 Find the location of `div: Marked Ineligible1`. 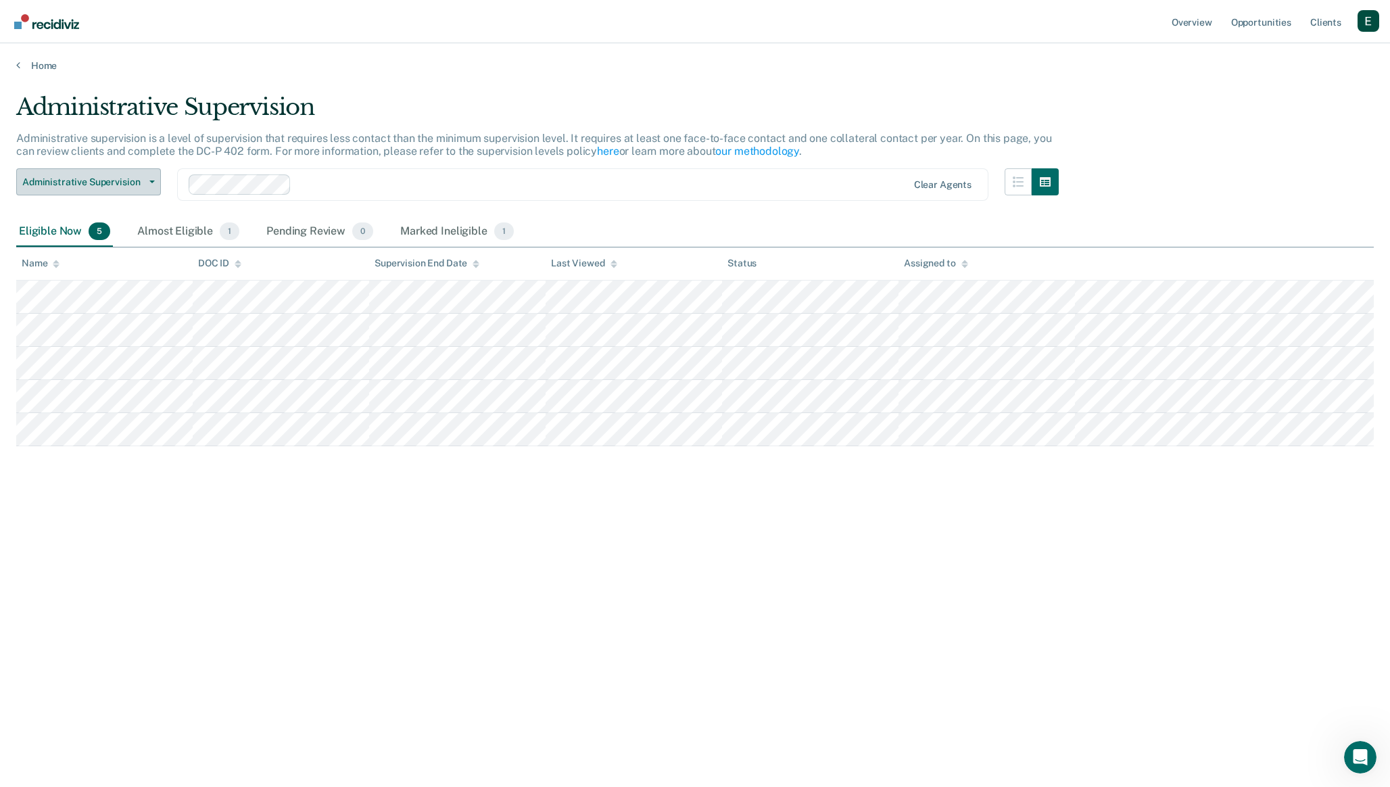

div: Marked Ineligible1 is located at coordinates (457, 232).